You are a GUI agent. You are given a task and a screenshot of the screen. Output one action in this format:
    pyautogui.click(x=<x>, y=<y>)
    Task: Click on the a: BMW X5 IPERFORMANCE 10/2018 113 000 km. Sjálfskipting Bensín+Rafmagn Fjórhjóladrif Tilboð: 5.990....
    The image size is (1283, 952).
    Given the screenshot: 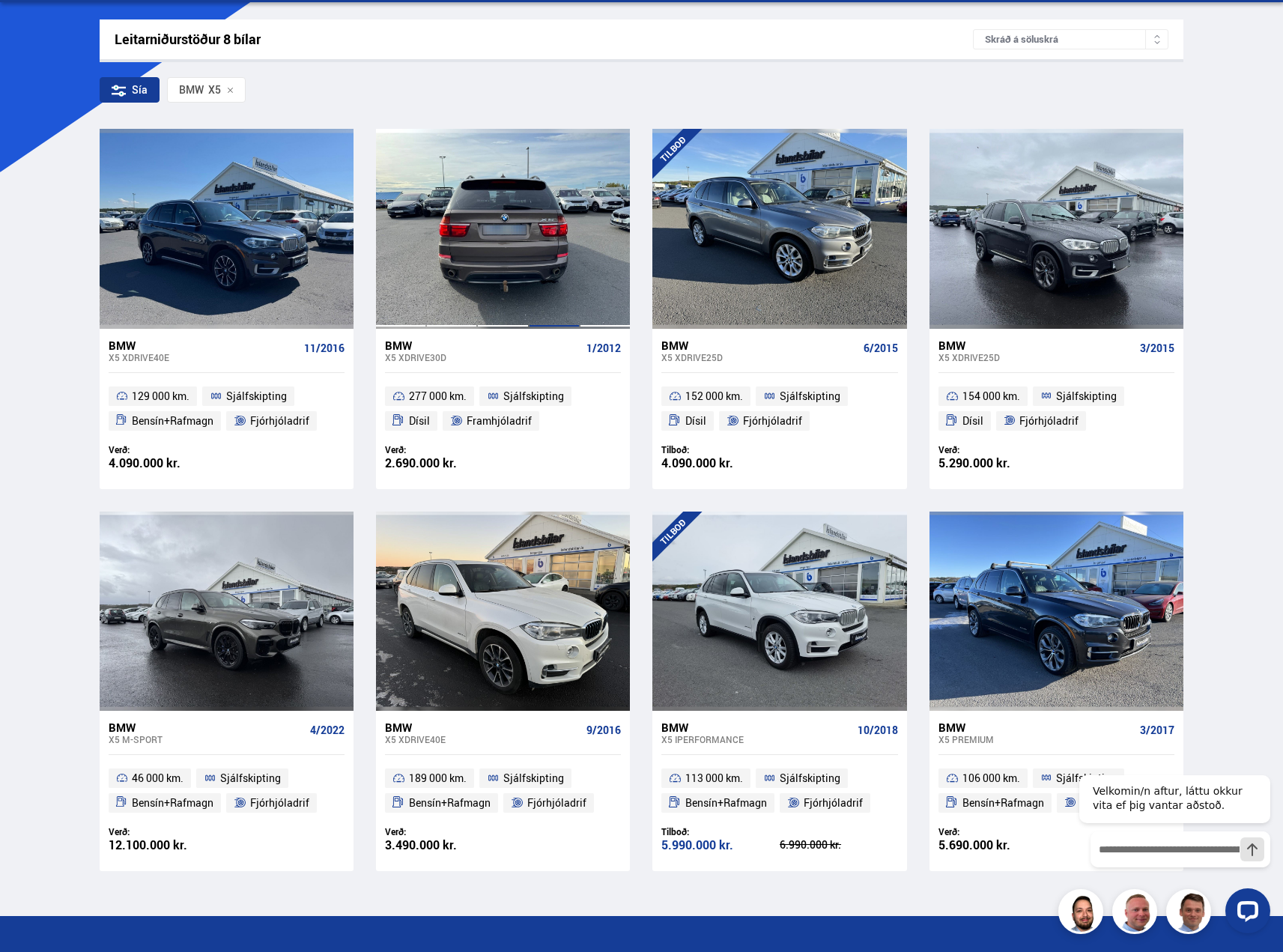 What is the action you would take?
    pyautogui.click(x=780, y=791)
    